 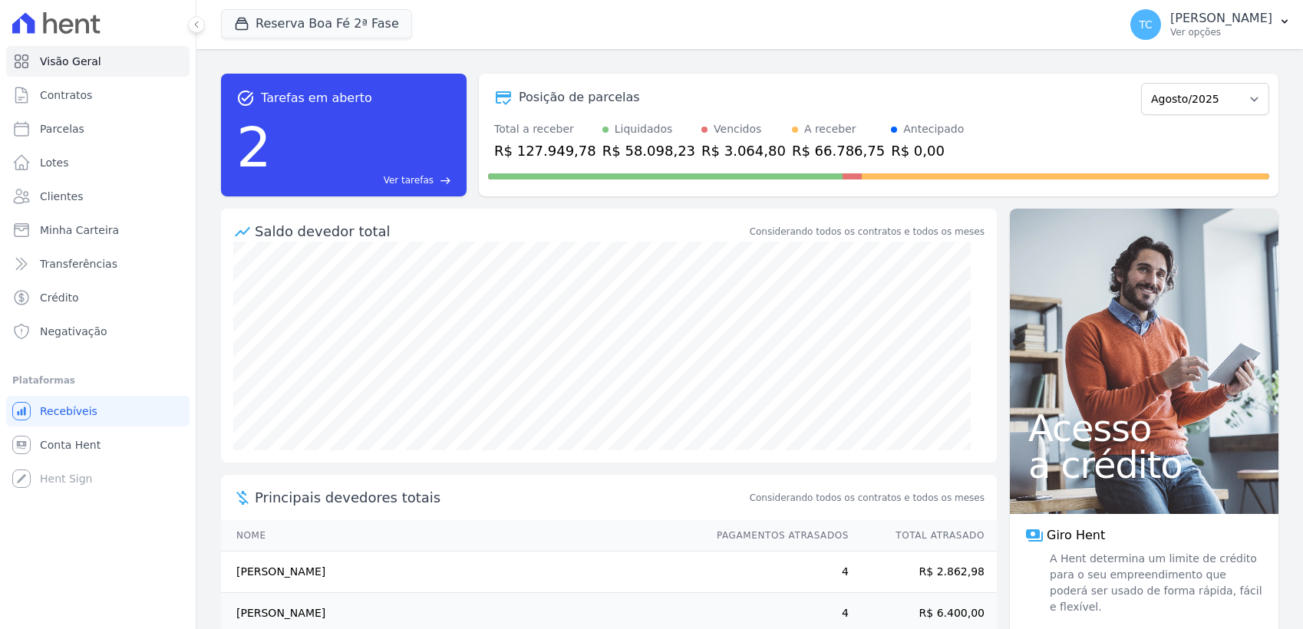 I want to click on td: R$ 2.862,98, so click(x=923, y=573).